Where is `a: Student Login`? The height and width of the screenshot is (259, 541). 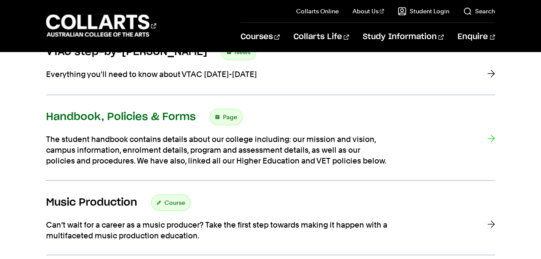 a: Student Login is located at coordinates (423, 11).